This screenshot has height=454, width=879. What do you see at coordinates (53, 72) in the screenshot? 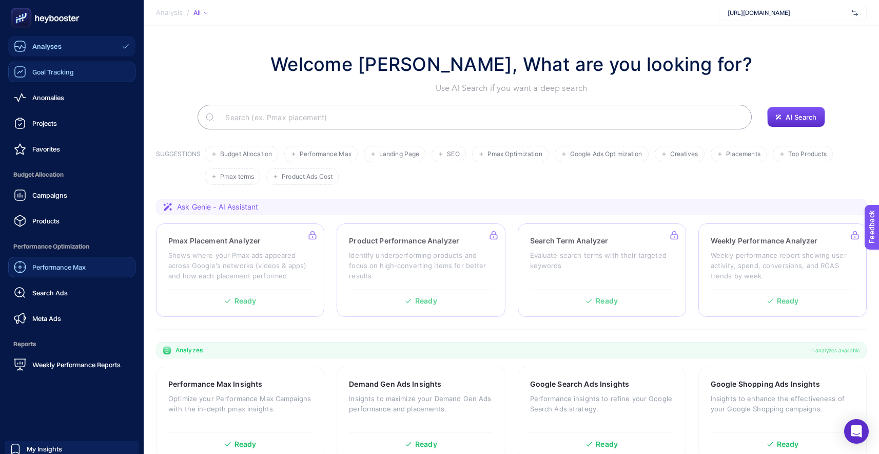
I see `span: Goal Tracking` at bounding box center [53, 72].